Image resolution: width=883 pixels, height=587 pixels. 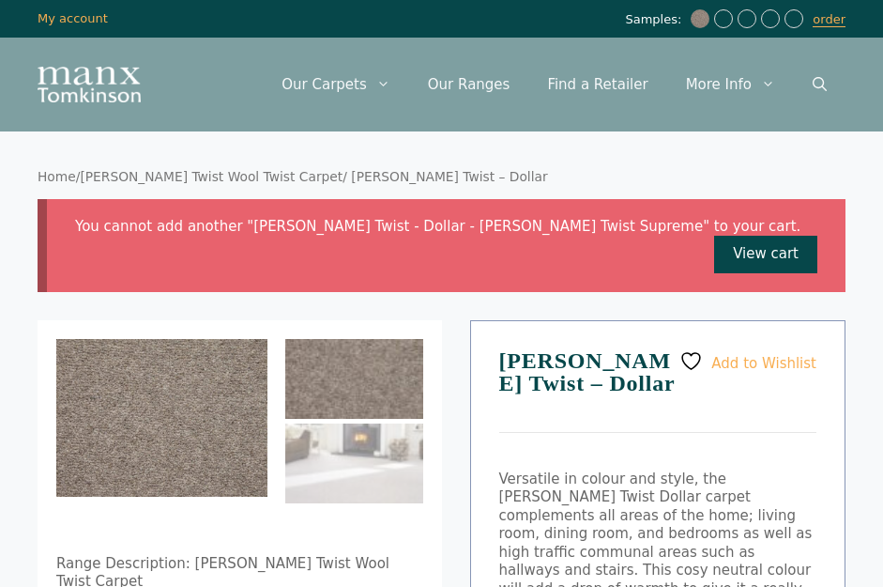 What do you see at coordinates (336, 84) in the screenshot?
I see `a: Our Carpets` at bounding box center [336, 84].